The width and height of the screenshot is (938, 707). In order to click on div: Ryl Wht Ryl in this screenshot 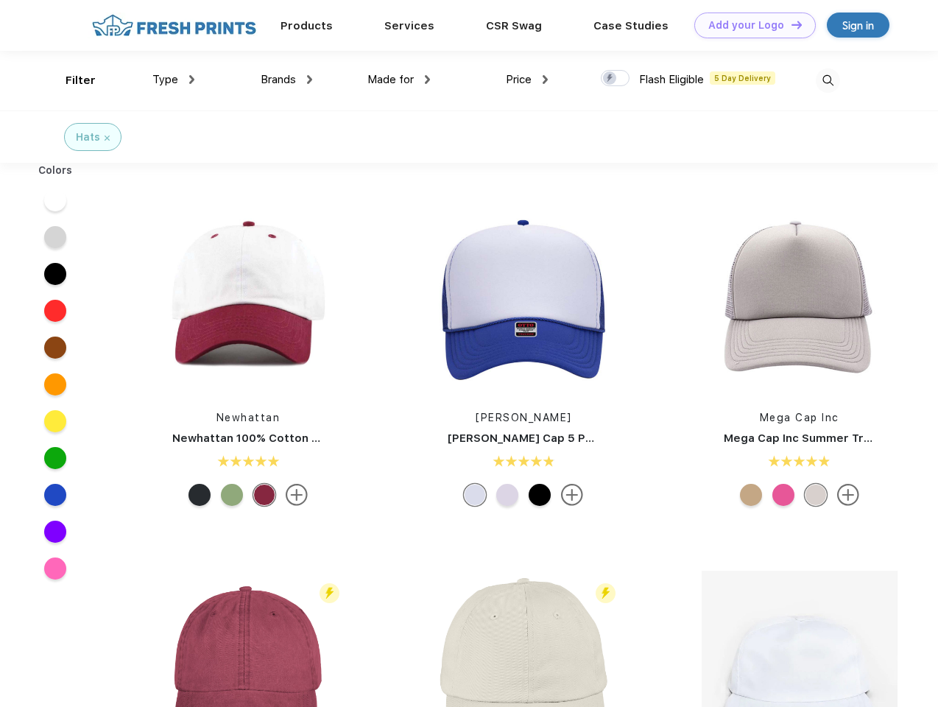, I will do `click(475, 495)`.